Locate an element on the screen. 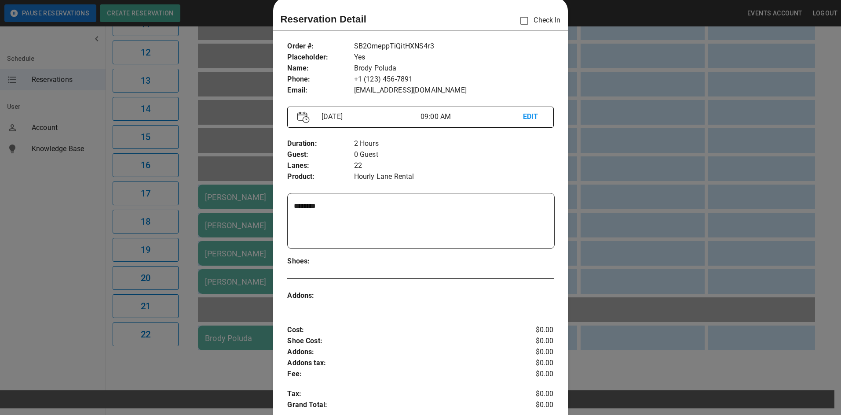 The width and height of the screenshot is (841, 415). p: Hourly Lane Rental is located at coordinates (454, 176).